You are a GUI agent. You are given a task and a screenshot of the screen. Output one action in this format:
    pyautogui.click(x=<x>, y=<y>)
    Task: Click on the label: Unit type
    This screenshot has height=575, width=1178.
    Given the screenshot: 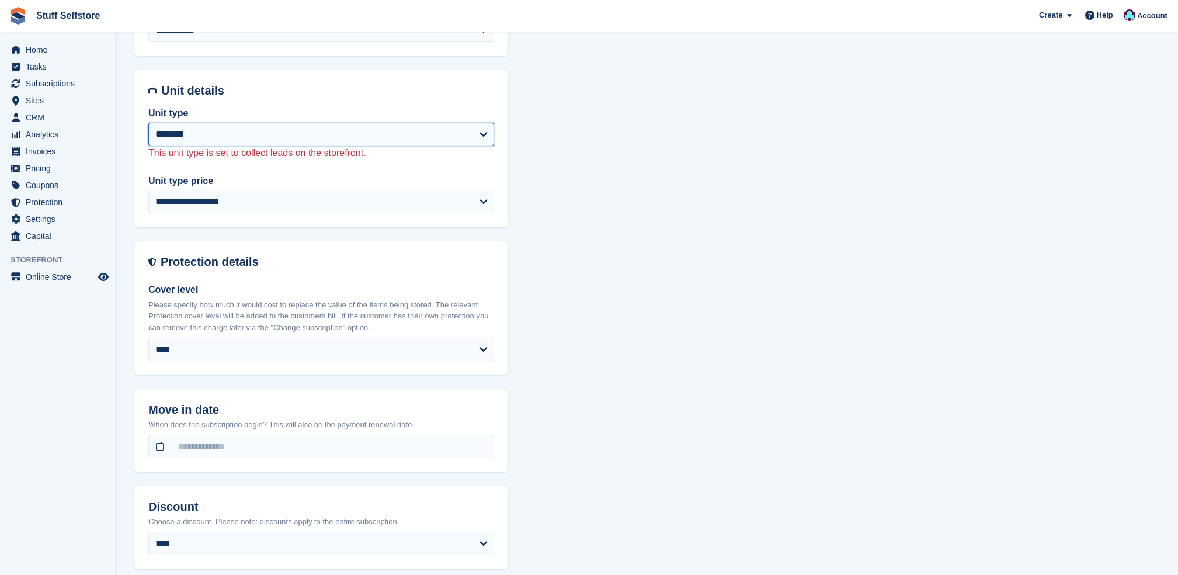 What is the action you would take?
    pyautogui.click(x=321, y=113)
    